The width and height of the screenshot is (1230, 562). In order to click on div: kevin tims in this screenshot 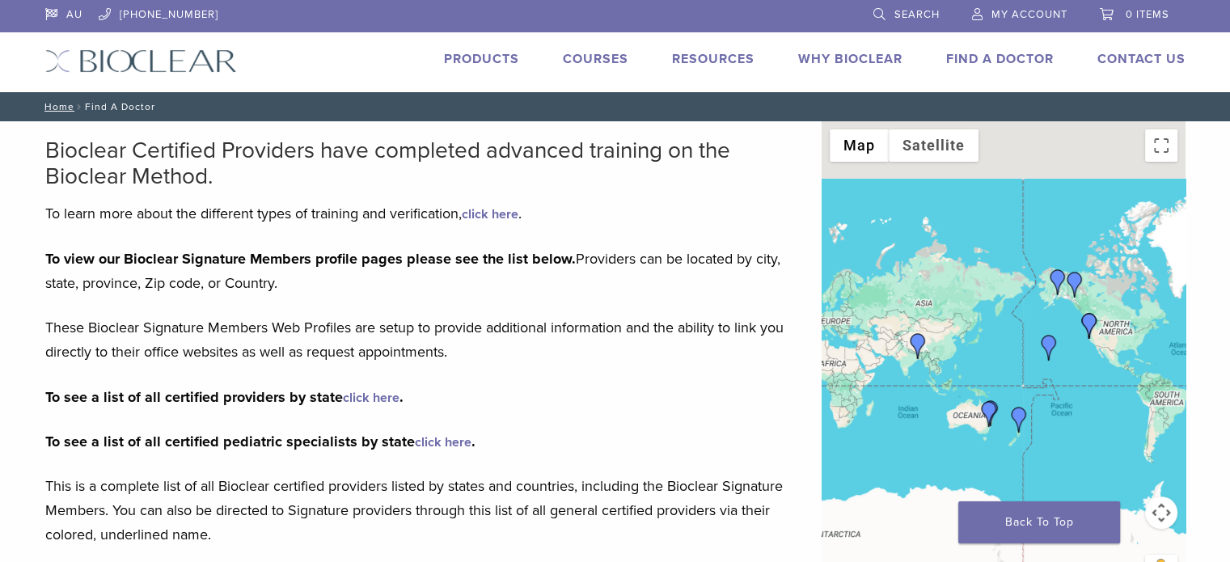, I will do `click(1019, 420)`.